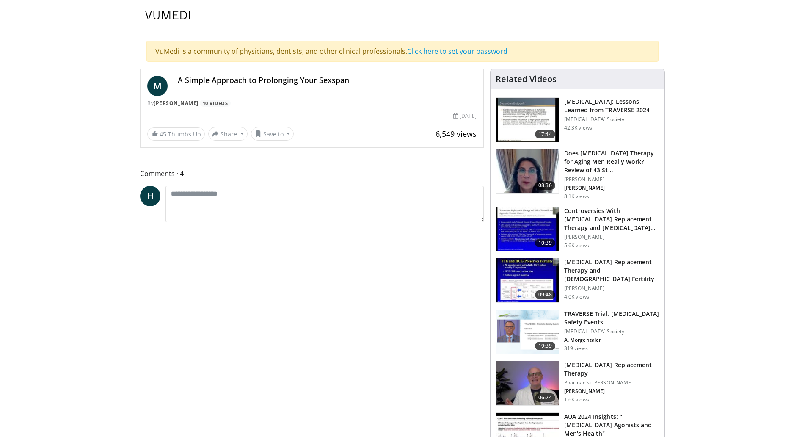 The width and height of the screenshot is (805, 437). Describe the element at coordinates (526, 79) in the screenshot. I see `h4: Related Videos` at that location.